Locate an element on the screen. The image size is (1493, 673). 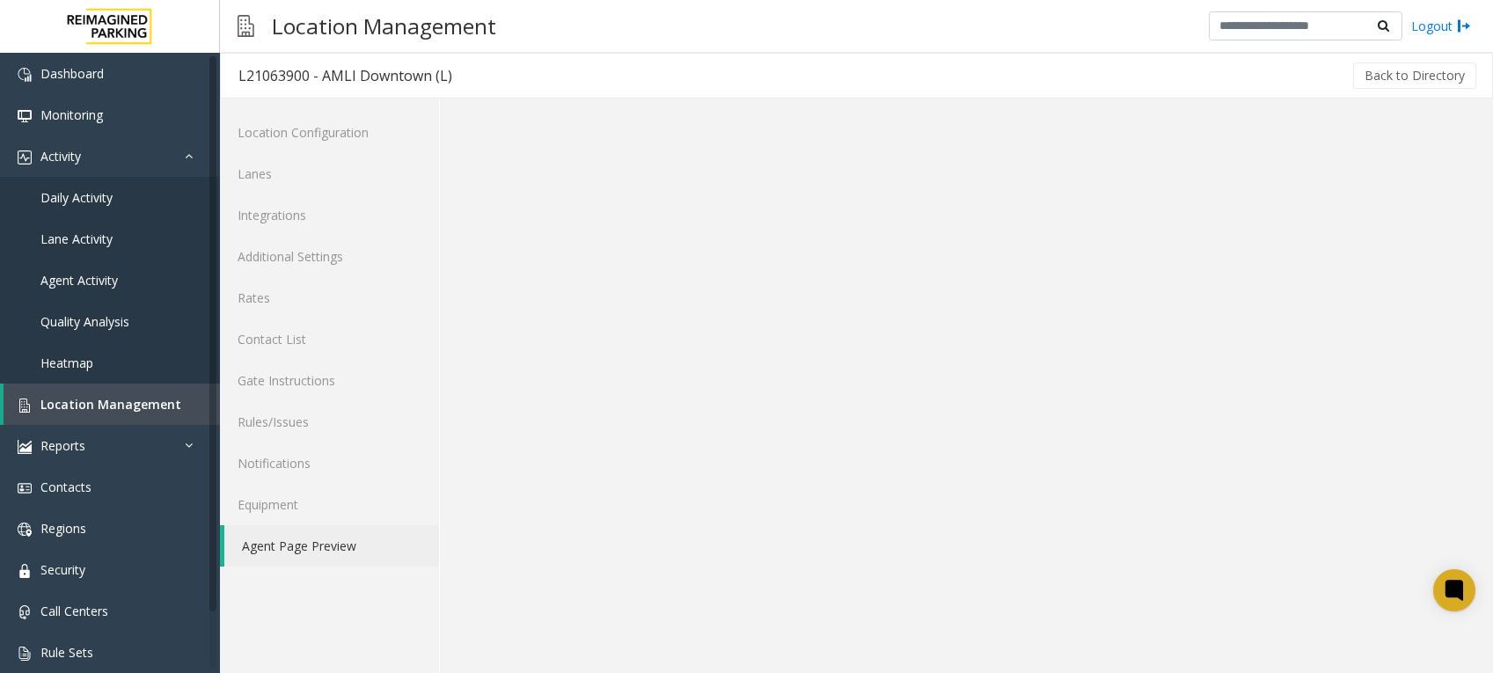
span: Monitoring is located at coordinates (71, 114).